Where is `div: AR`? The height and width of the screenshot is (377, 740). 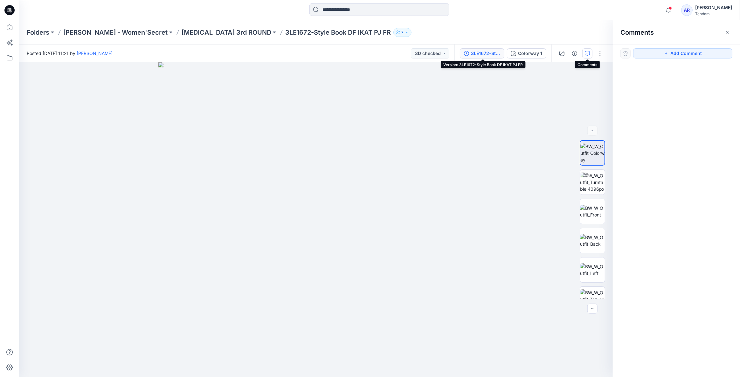 div: AR is located at coordinates (687, 10).